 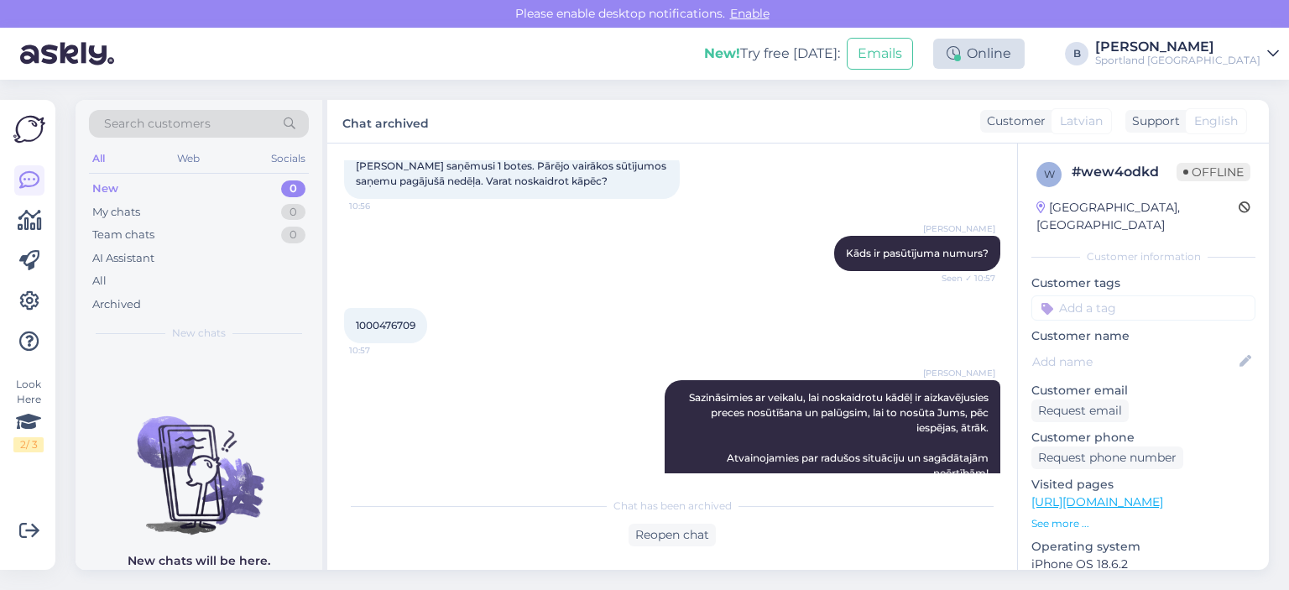 What do you see at coordinates (1143, 336) in the screenshot?
I see `p: Customer name` at bounding box center [1143, 336].